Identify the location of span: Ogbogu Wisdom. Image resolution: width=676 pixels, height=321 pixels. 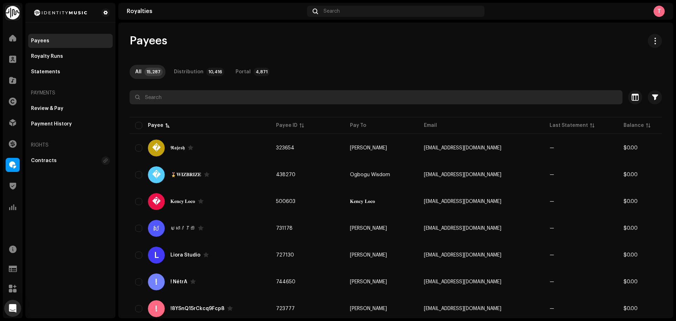
(370, 175).